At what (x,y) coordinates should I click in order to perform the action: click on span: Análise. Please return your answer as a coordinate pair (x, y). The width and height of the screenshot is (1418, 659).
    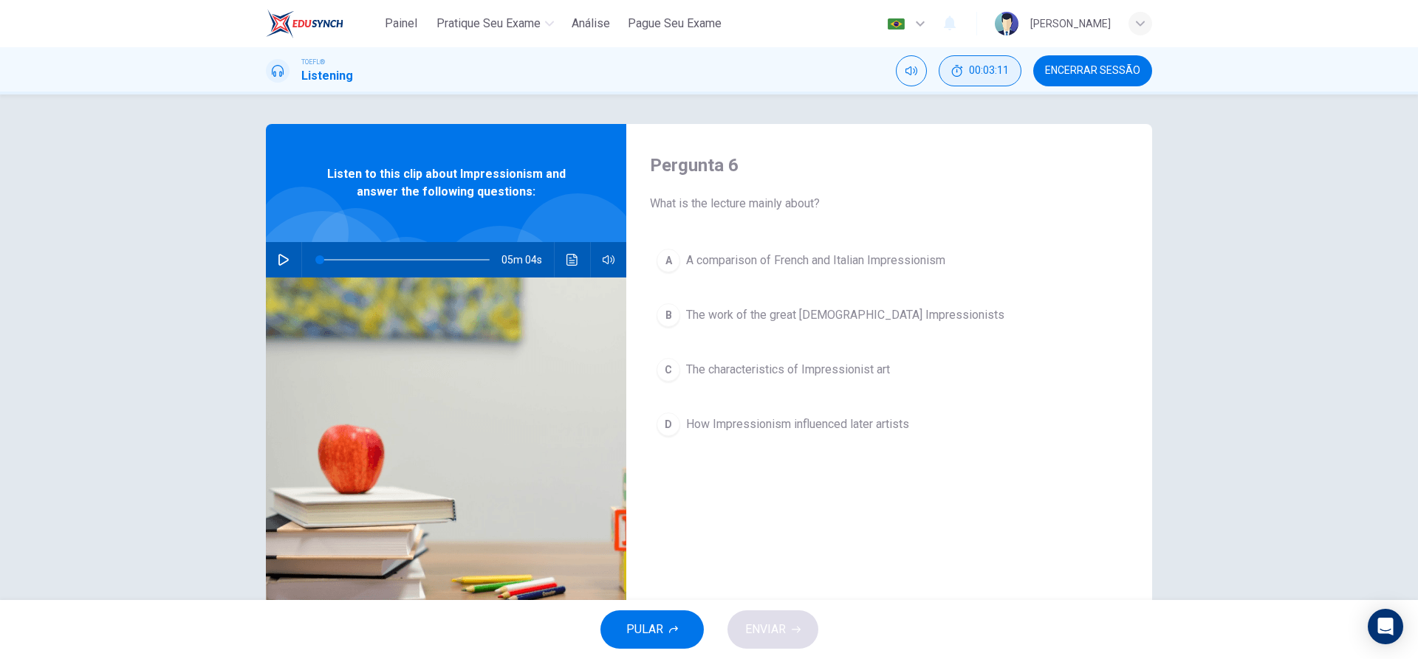
    Looking at the image, I should click on (591, 24).